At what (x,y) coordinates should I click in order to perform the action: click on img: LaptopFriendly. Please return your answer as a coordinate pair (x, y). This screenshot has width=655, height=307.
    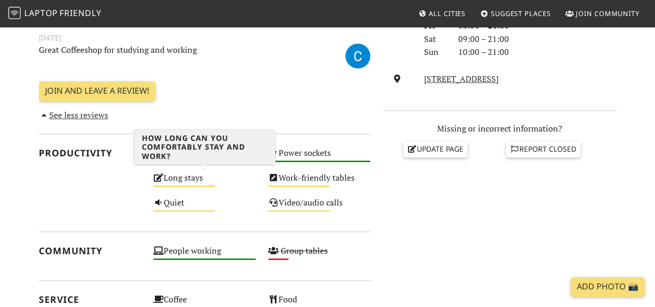
    Looking at the image, I should click on (14, 13).